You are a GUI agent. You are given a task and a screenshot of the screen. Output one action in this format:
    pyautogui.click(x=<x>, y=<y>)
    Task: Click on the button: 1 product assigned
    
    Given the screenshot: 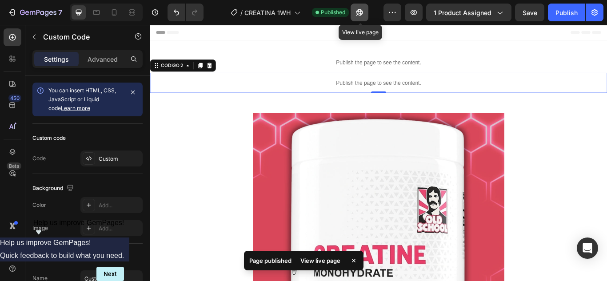 What is the action you would take?
    pyautogui.click(x=469, y=12)
    